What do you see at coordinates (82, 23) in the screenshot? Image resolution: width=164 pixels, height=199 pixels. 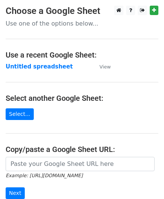 I see `p: Use one of the options below...` at bounding box center [82, 23].